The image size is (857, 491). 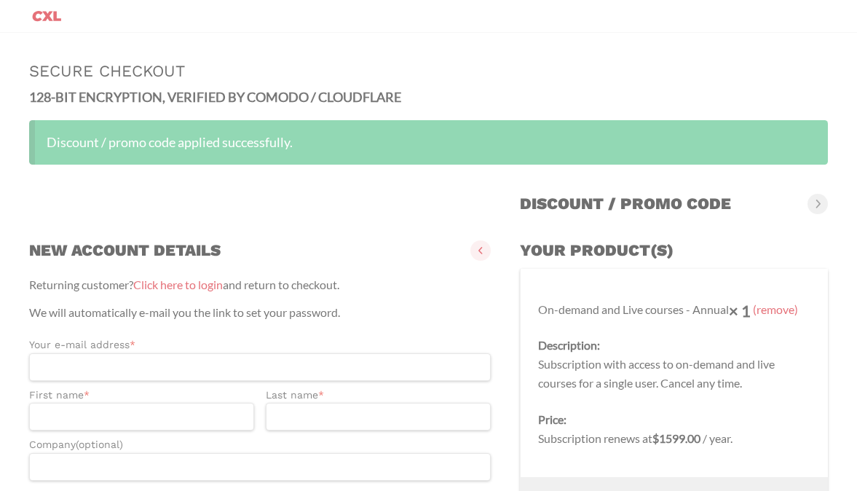 What do you see at coordinates (260, 444) in the screenshot?
I see `label: Company` at bounding box center [260, 444].